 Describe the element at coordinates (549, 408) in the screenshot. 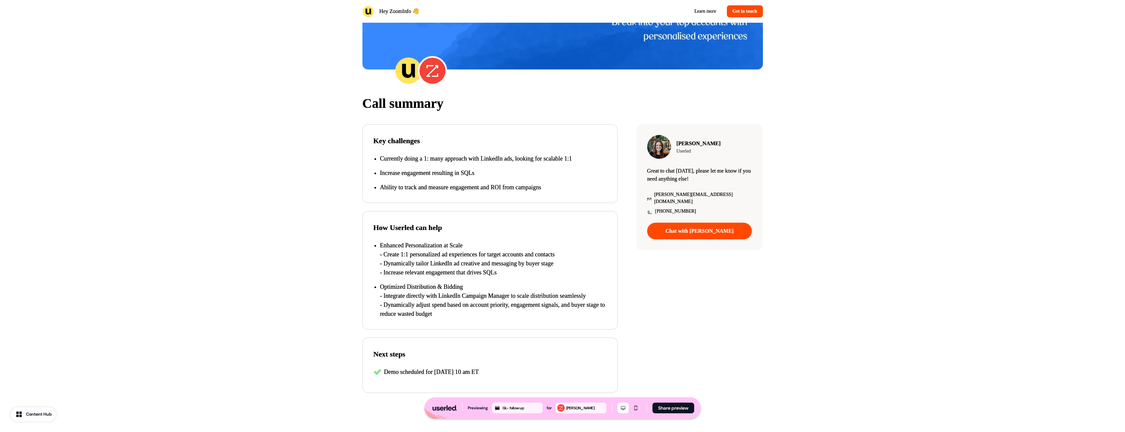

I see `div: for` at that location.